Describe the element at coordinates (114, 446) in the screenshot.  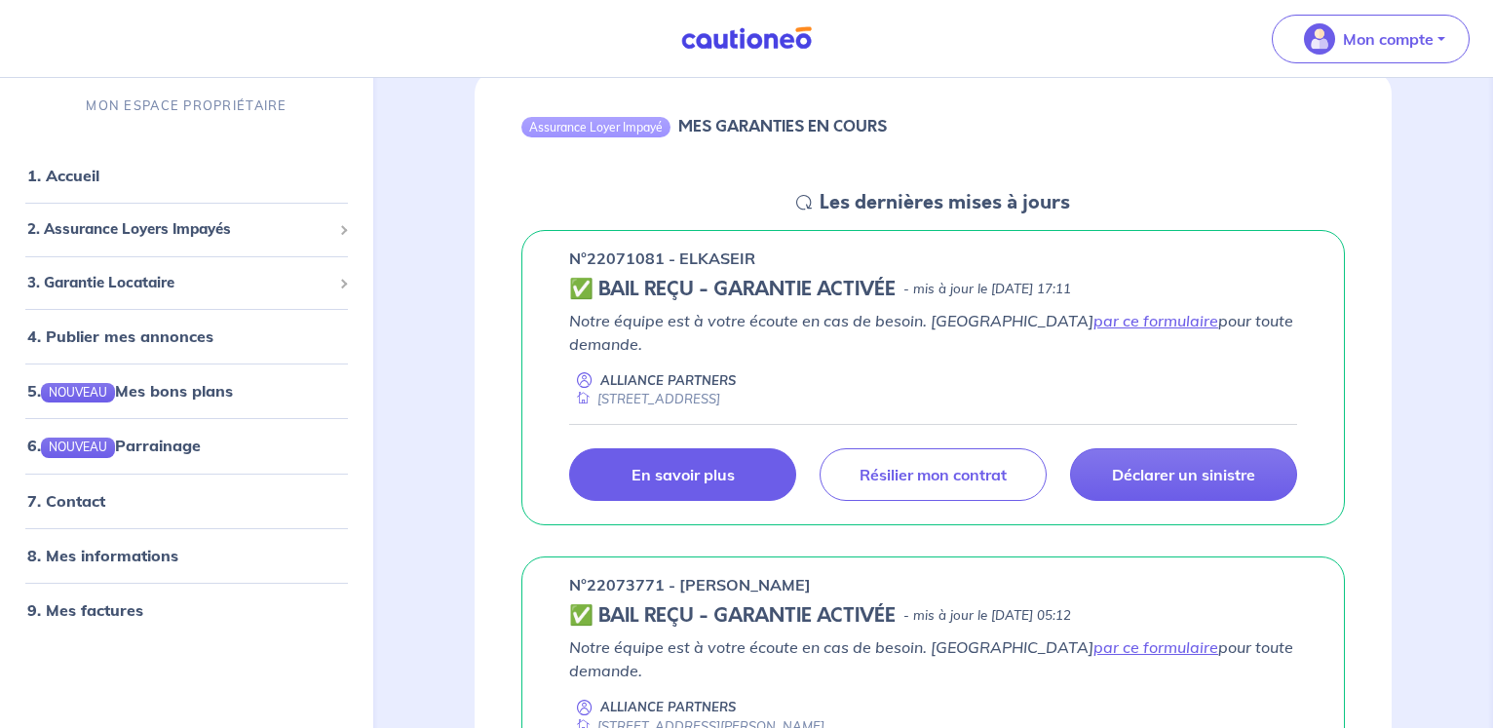
I see `a: 6.NOUVEAUParrainage` at that location.